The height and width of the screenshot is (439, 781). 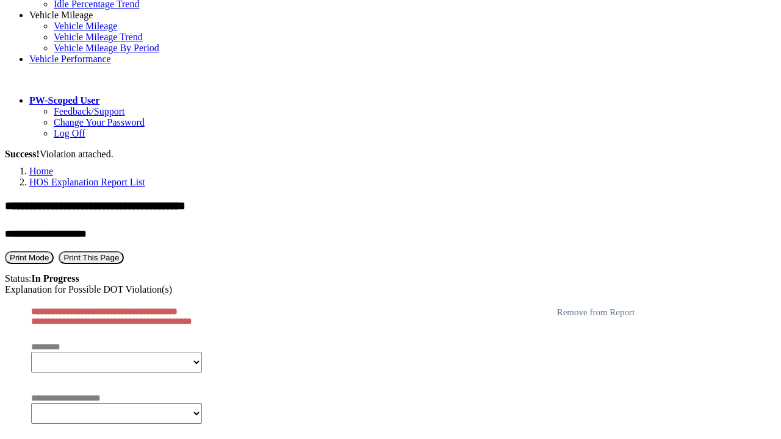 I want to click on a: Change Your Password, so click(x=99, y=122).